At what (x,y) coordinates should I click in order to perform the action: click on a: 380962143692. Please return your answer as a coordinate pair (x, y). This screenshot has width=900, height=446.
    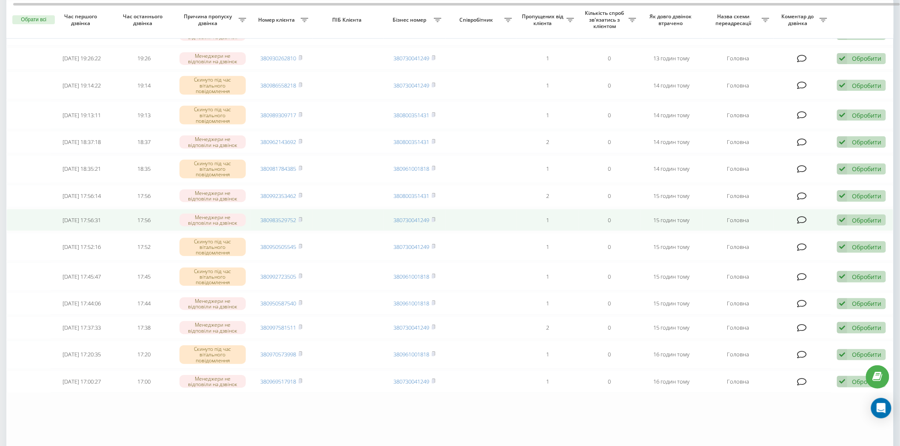
    Looking at the image, I should click on (279, 142).